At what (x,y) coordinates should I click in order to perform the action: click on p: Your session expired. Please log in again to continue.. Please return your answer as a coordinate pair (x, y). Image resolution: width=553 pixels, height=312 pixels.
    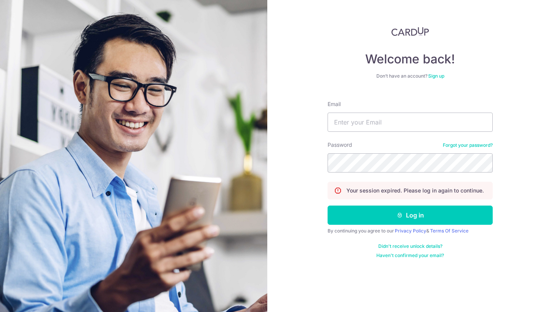
    Looking at the image, I should click on (415, 191).